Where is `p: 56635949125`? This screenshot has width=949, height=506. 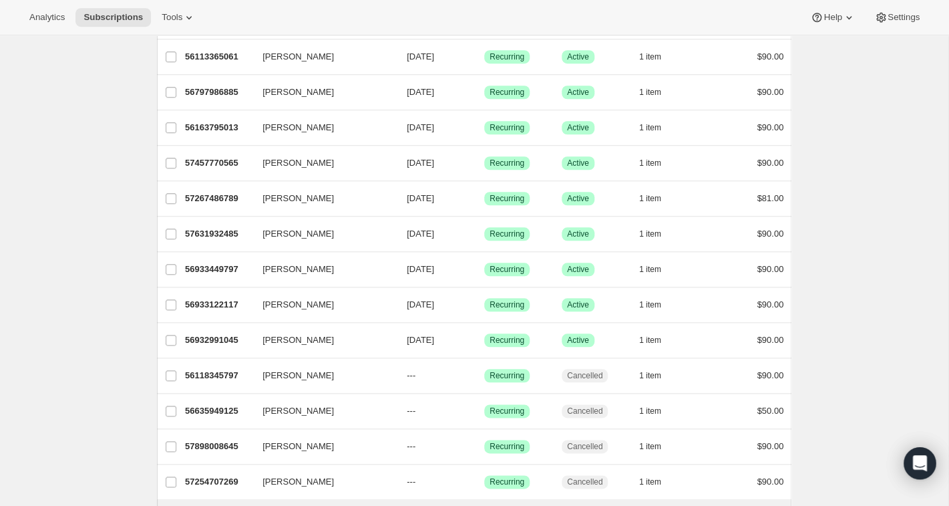 p: 56635949125 is located at coordinates (218, 411).